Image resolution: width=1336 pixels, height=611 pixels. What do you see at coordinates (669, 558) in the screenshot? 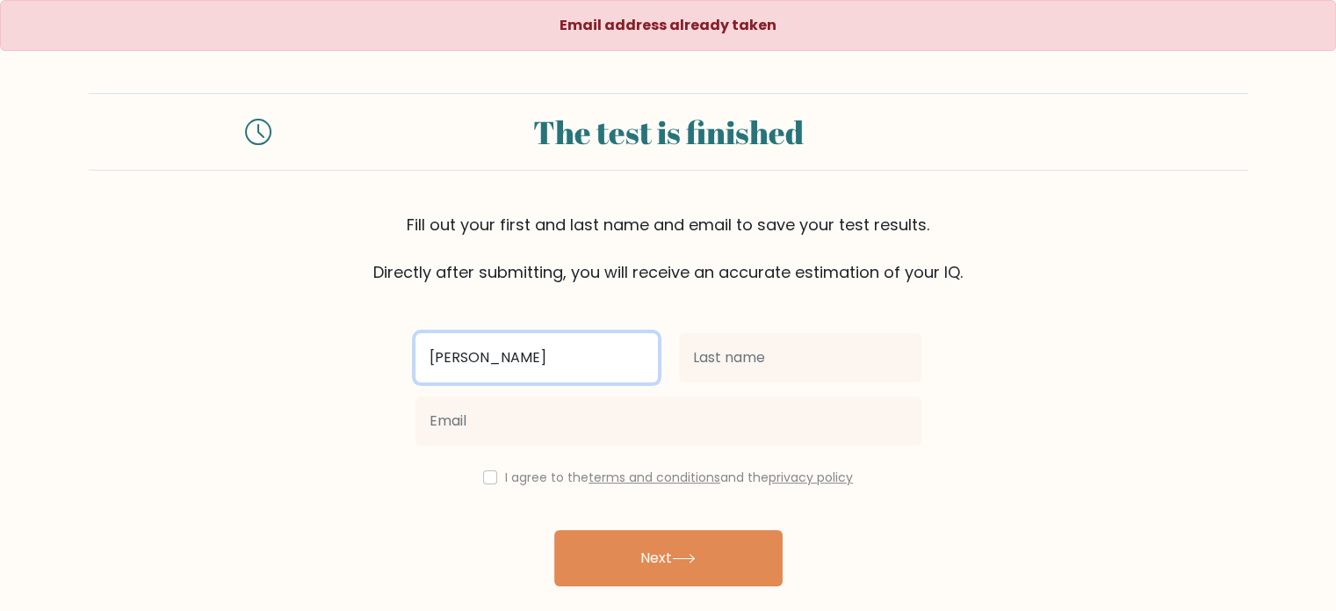
I see `button: Next` at bounding box center [669, 558].